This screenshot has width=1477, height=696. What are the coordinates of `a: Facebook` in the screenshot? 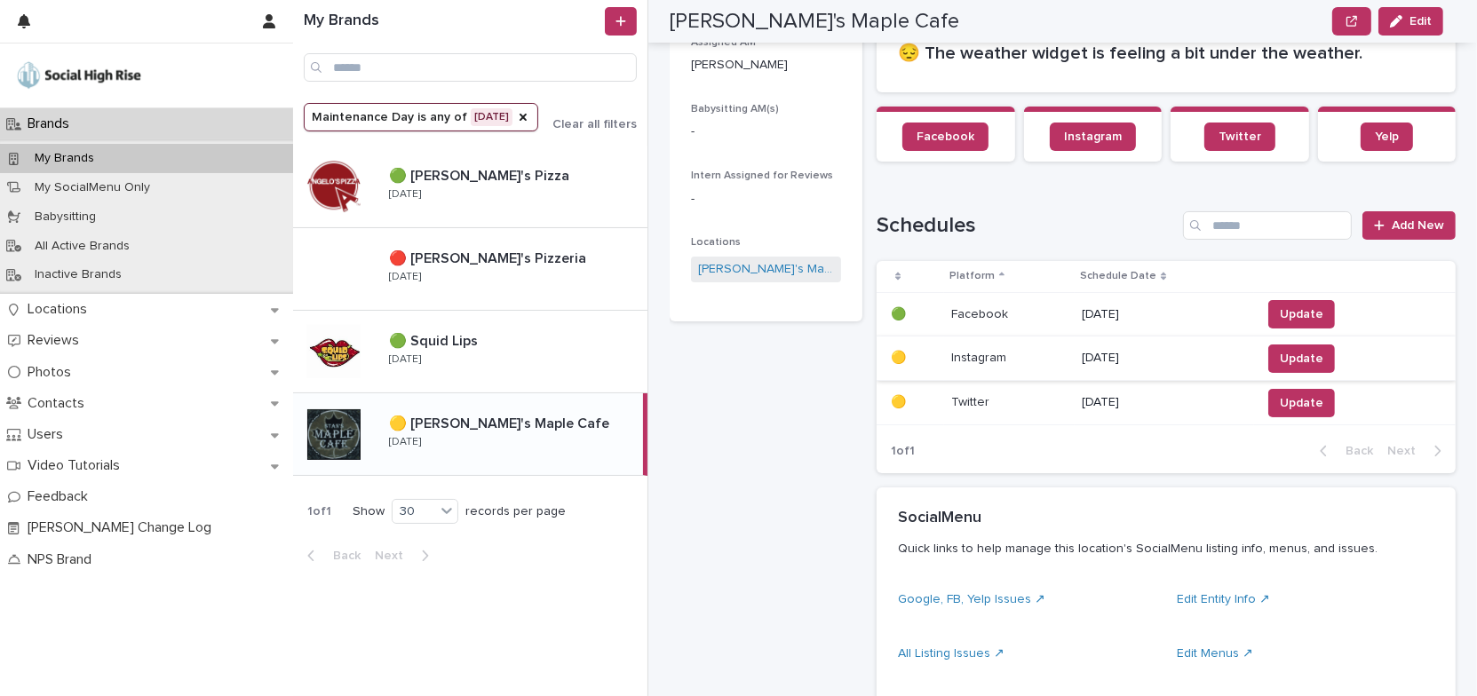 It's located at (945, 137).